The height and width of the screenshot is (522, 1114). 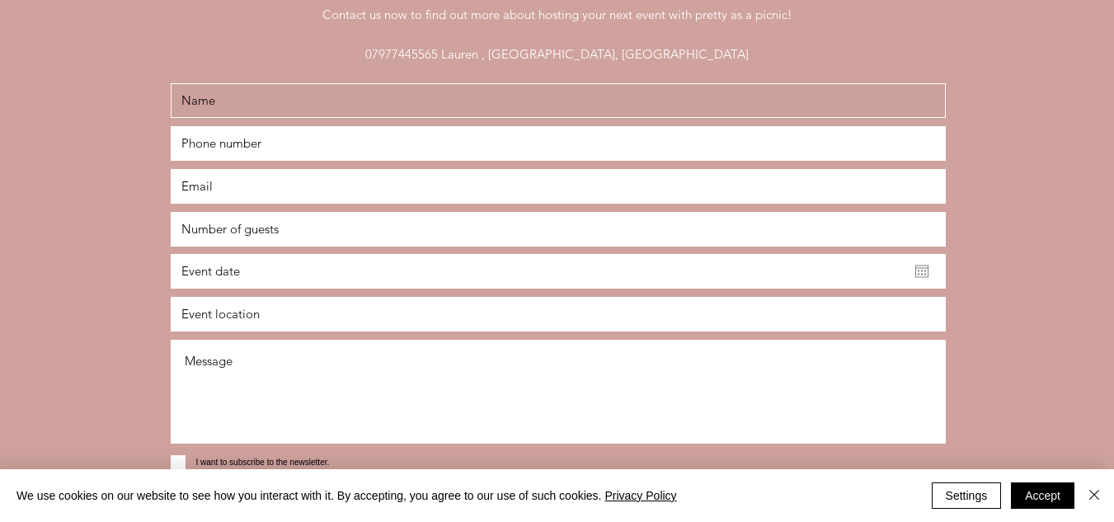 I want to click on button: Settings, so click(x=967, y=496).